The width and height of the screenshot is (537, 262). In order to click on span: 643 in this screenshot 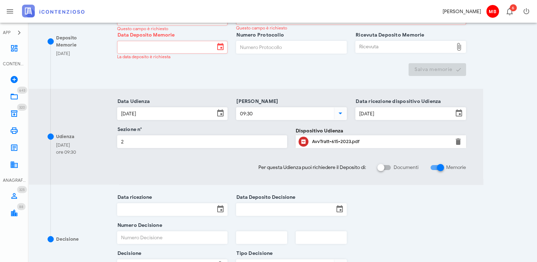, I will do `click(22, 90)`.